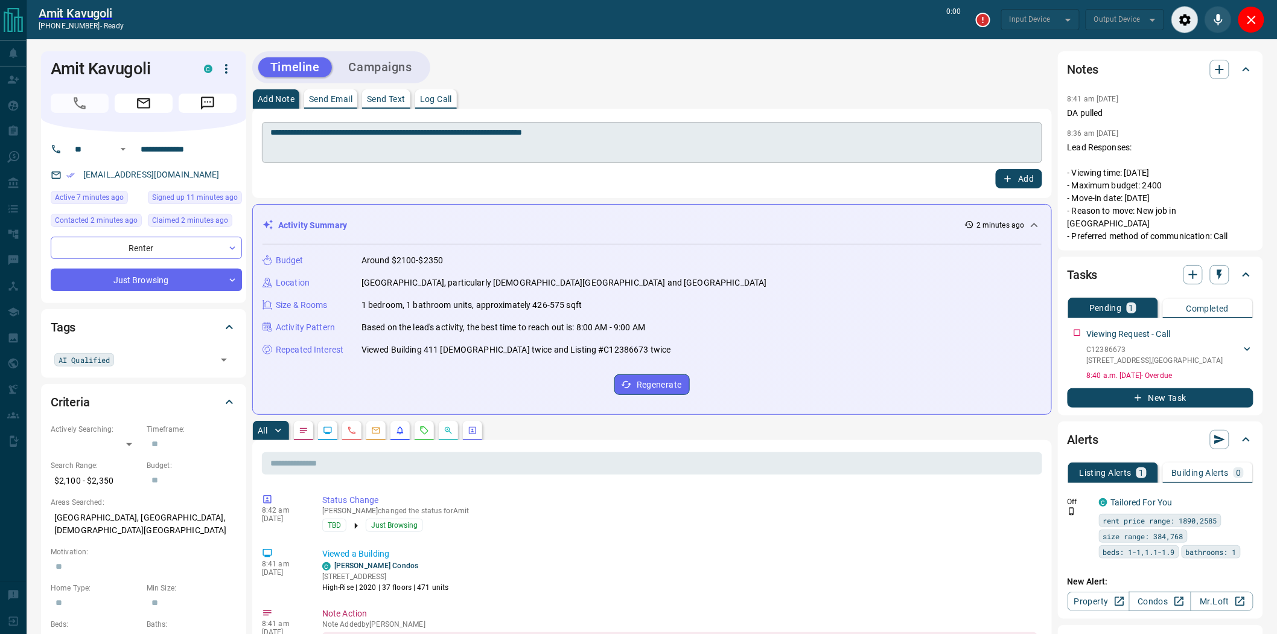 Image resolution: width=1277 pixels, height=634 pixels. What do you see at coordinates (263, 430) in the screenshot?
I see `p: All` at bounding box center [263, 430].